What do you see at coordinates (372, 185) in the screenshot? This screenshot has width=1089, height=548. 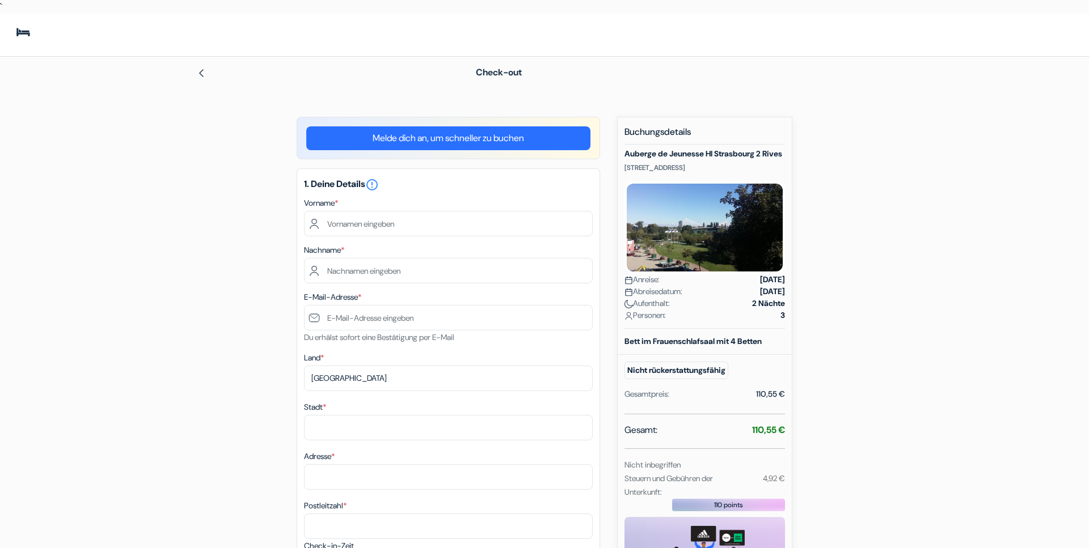 I see `i: error_outline` at bounding box center [372, 185].